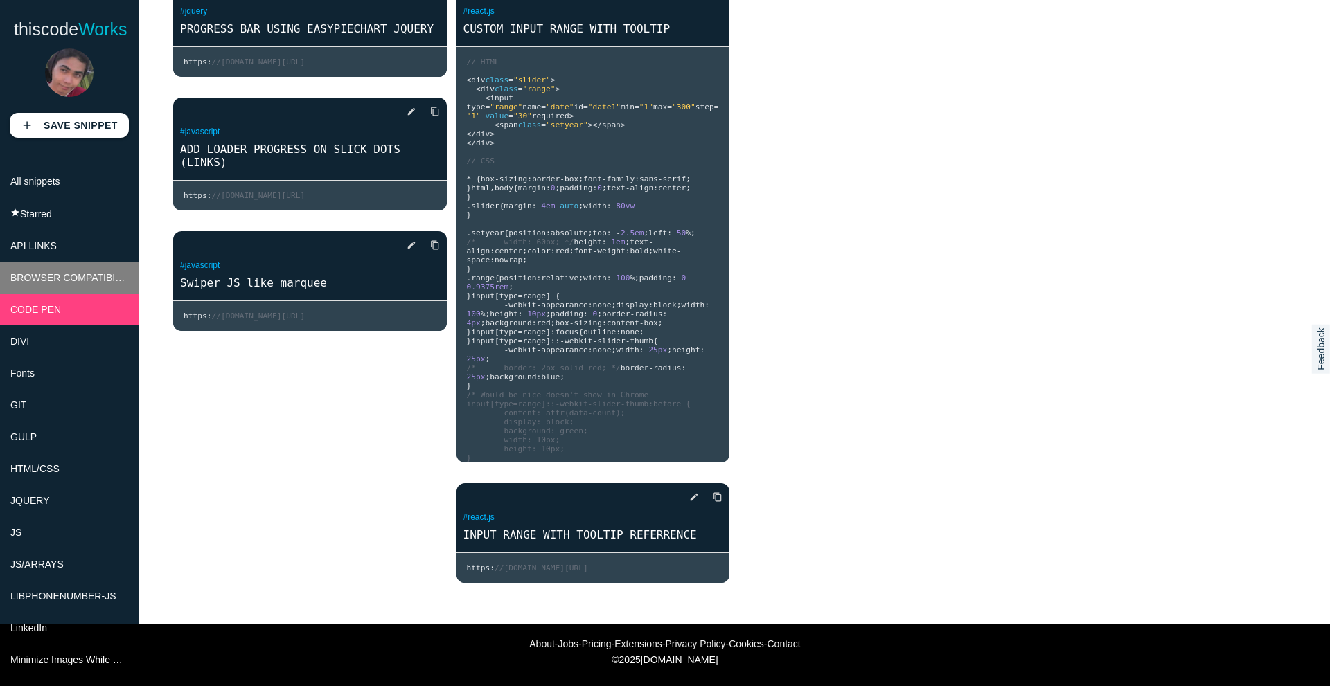 Image resolution: width=1330 pixels, height=686 pixels. What do you see at coordinates (578, 341) in the screenshot?
I see `span: webkit` at bounding box center [578, 341].